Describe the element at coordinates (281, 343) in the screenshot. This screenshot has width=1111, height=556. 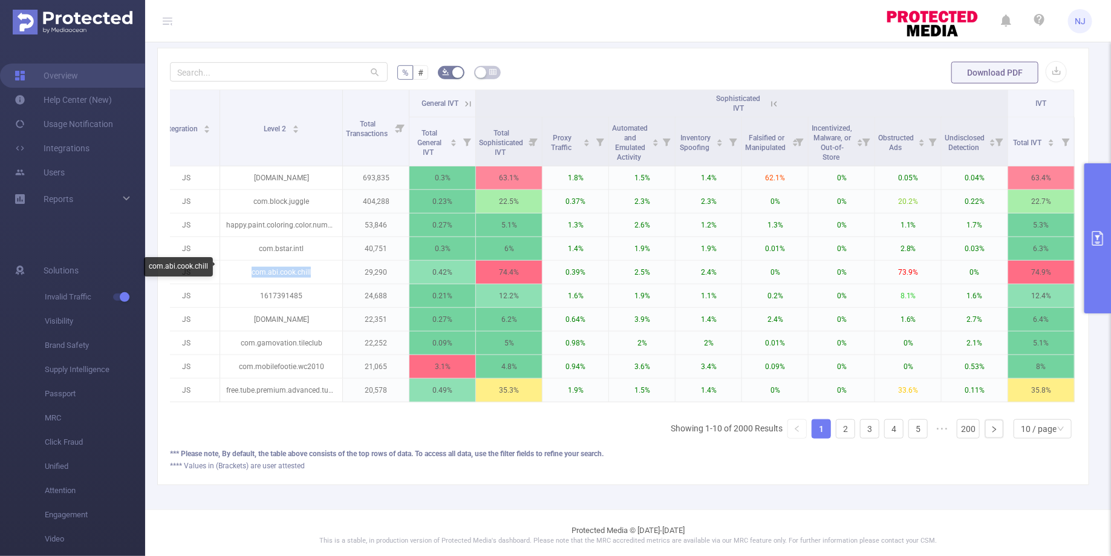
I see `p: com.gamovation.tileclub` at that location.